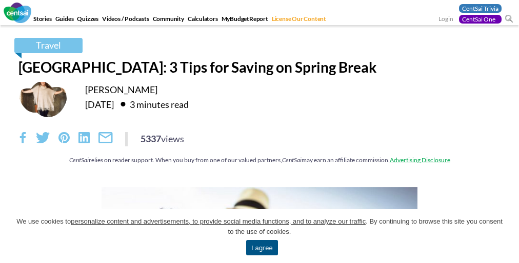 The image size is (519, 263). I want to click on a: CentSai Trivia, so click(480, 8).